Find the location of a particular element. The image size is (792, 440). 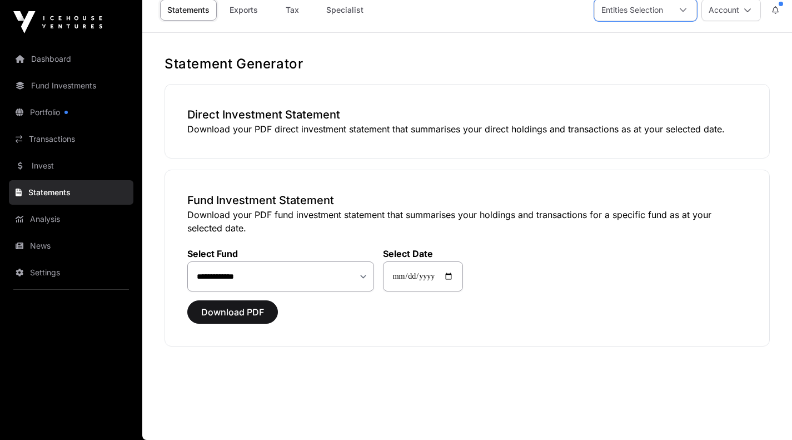

div: Chat Widget is located at coordinates (764, 413).